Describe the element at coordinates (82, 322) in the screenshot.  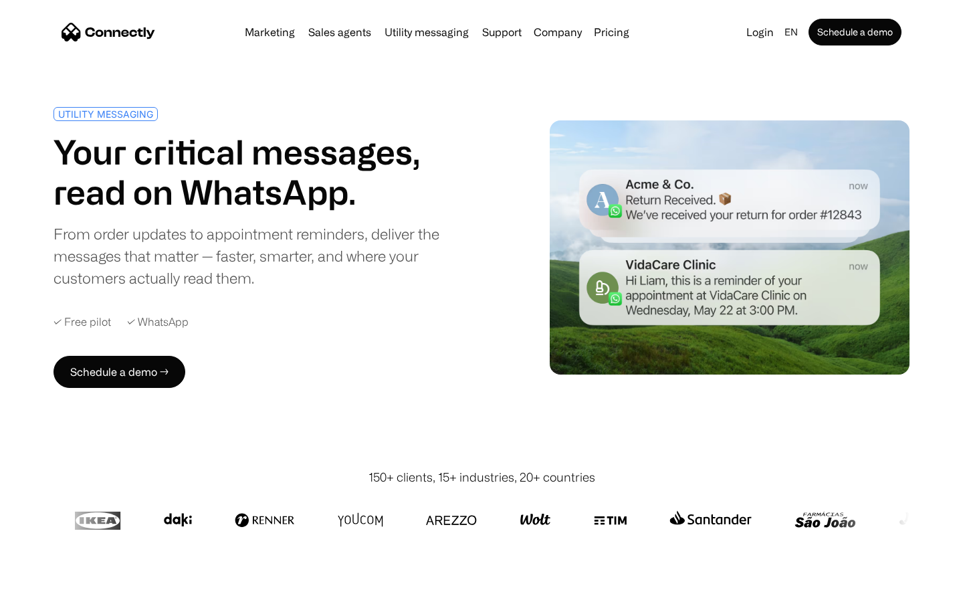
I see `div: ✓ Free pilot` at that location.